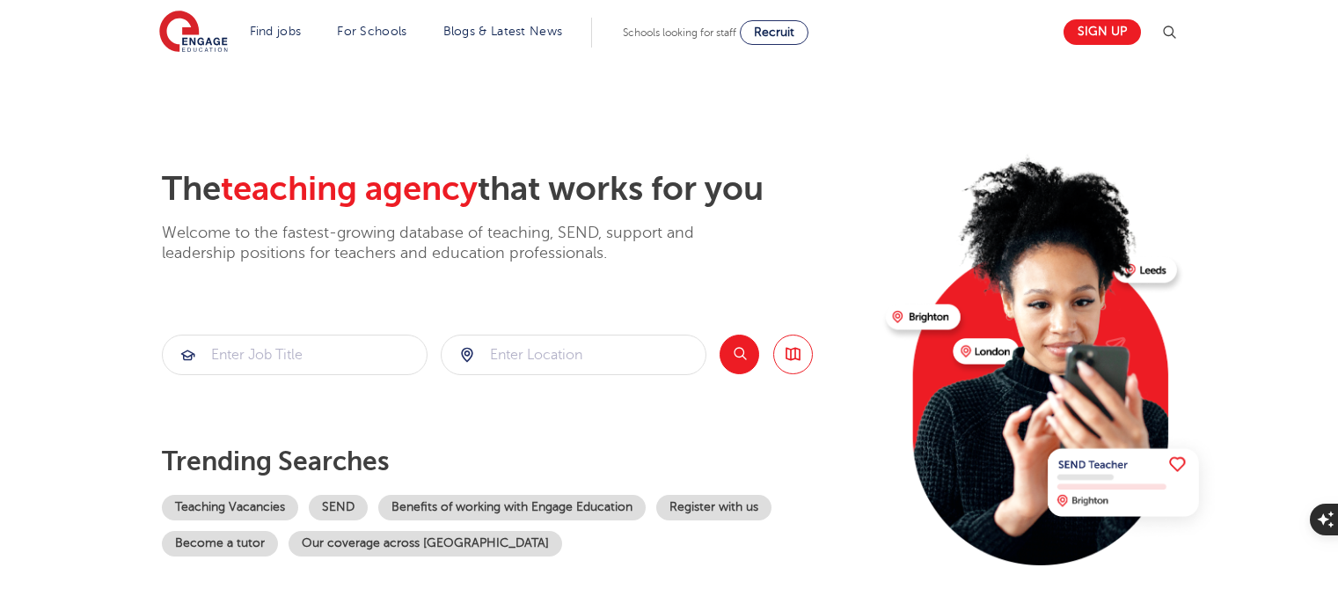 This screenshot has width=1338, height=612. Describe the element at coordinates (774, 33) in the screenshot. I see `a: Recruit` at that location.